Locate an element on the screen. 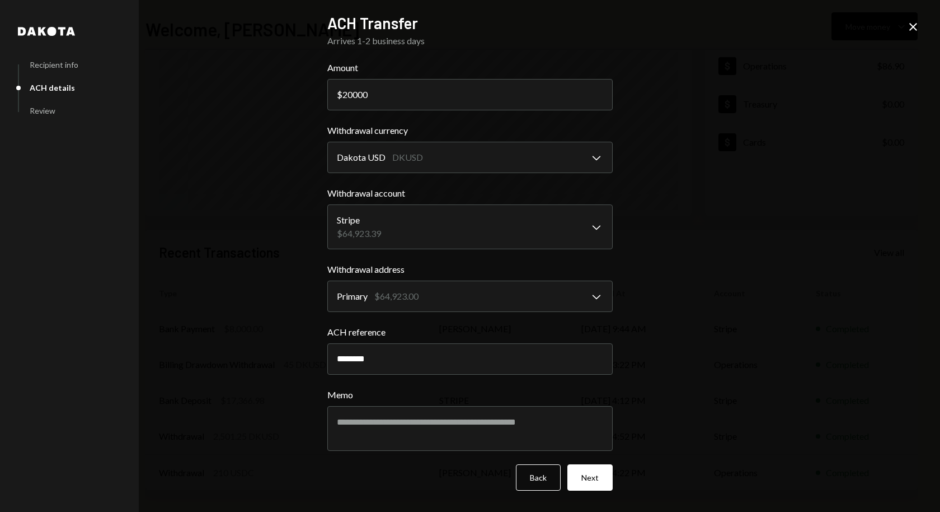 The image size is (940, 512). label: Amount is located at coordinates (470, 68).